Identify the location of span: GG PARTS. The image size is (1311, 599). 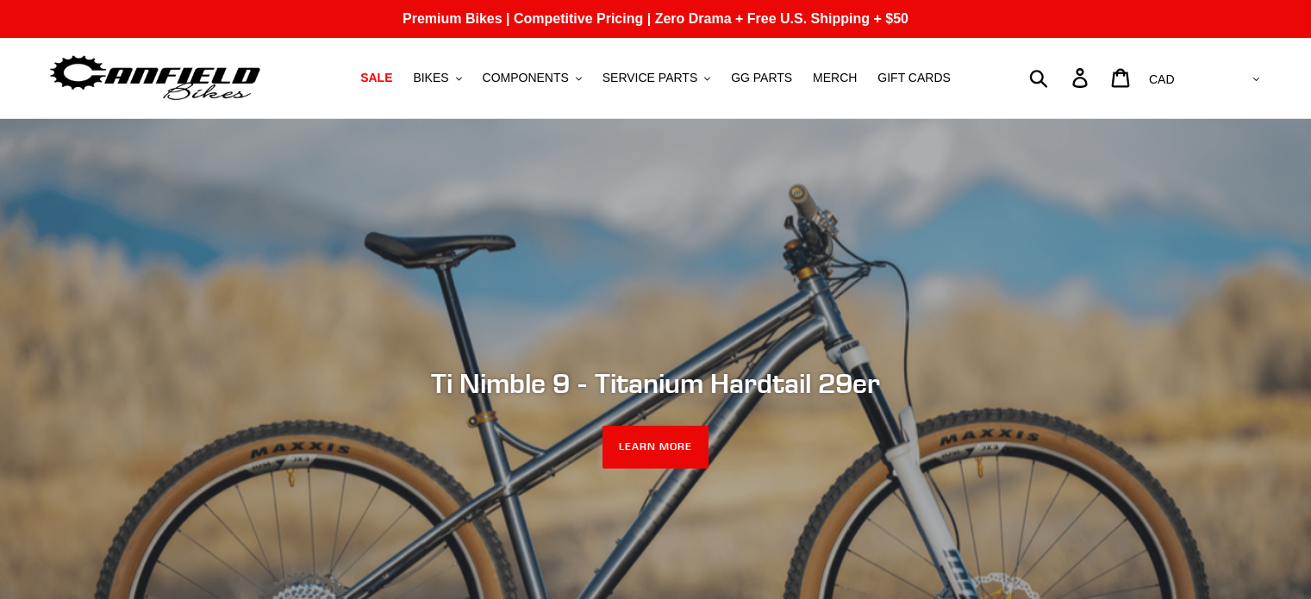
(761, 78).